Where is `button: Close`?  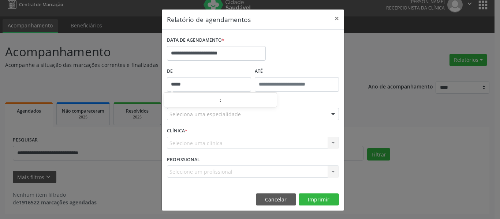
button: Close is located at coordinates (337, 18).